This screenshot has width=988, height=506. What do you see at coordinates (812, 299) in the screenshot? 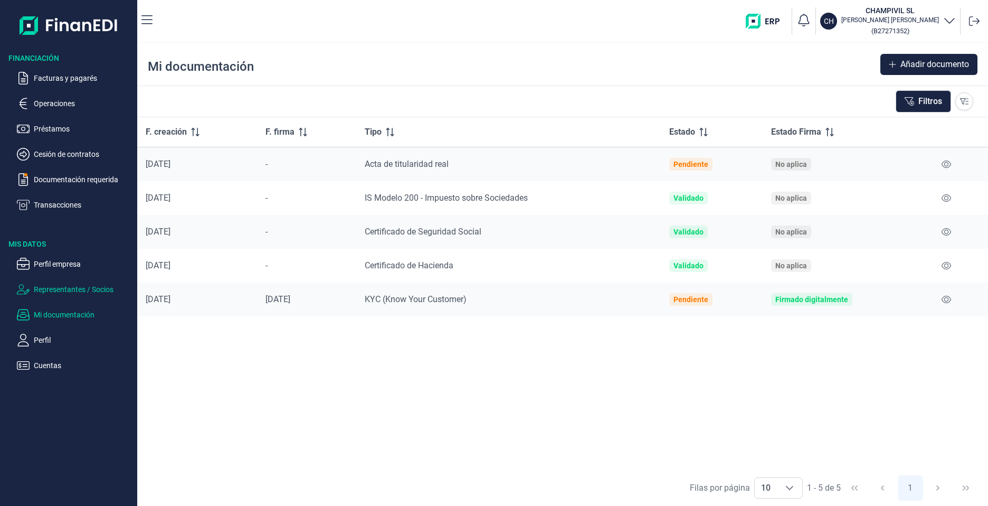
I see `div: Firmado digitalmente` at bounding box center [812, 299].